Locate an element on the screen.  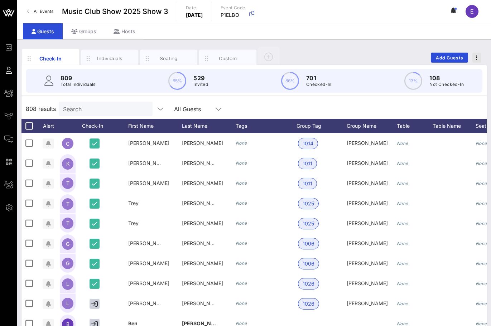
p: Invited is located at coordinates (201, 85).